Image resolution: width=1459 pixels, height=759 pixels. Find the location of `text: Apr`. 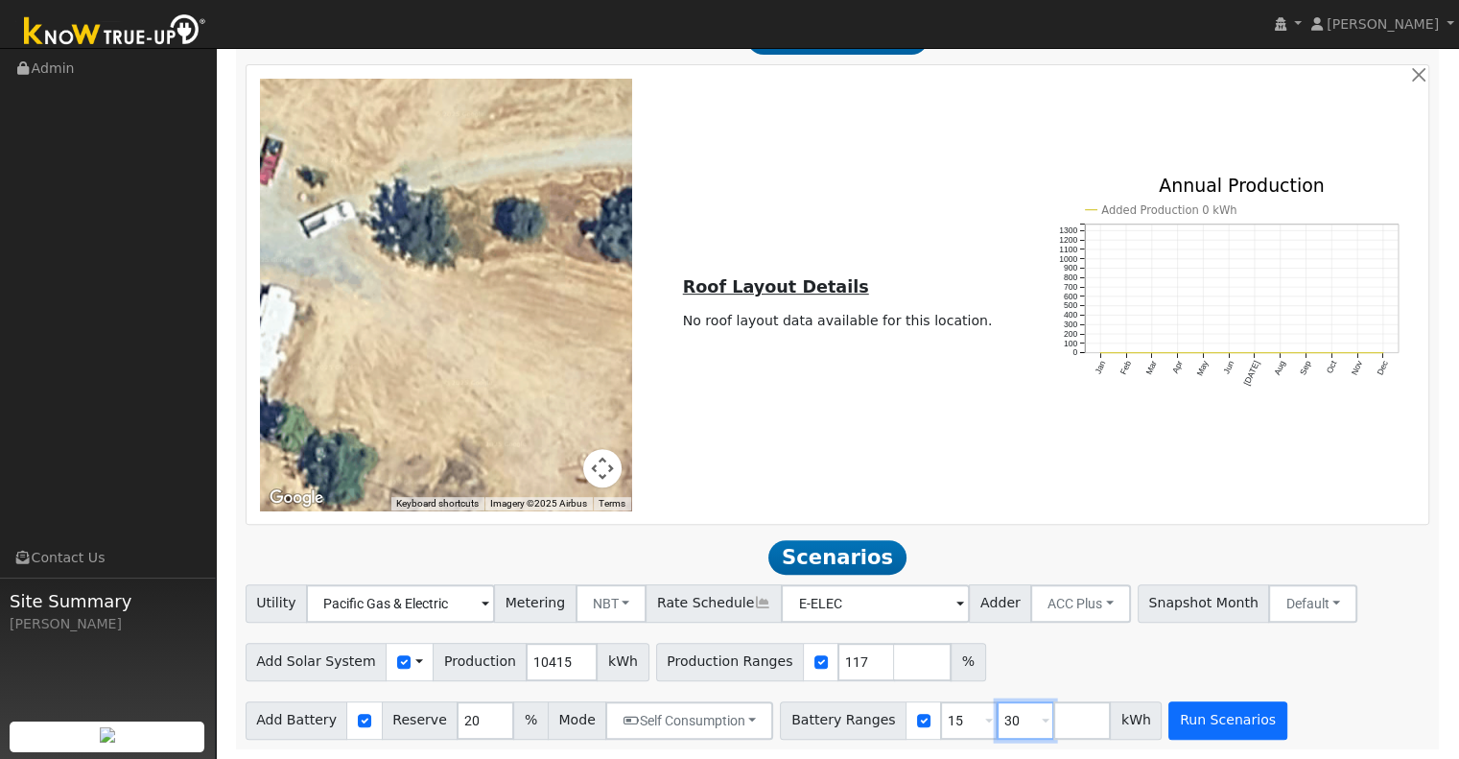

text: Apr is located at coordinates (1177, 366).